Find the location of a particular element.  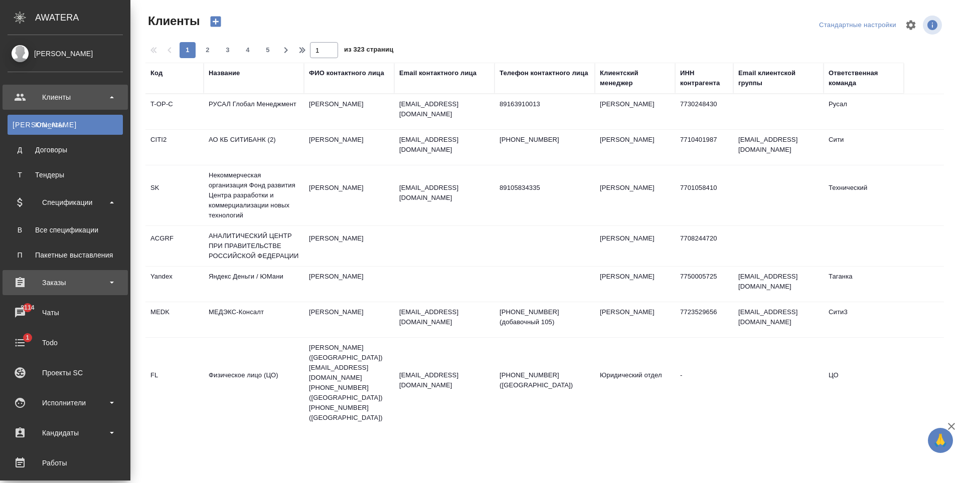

div: Email контактного лица is located at coordinates (438, 73).